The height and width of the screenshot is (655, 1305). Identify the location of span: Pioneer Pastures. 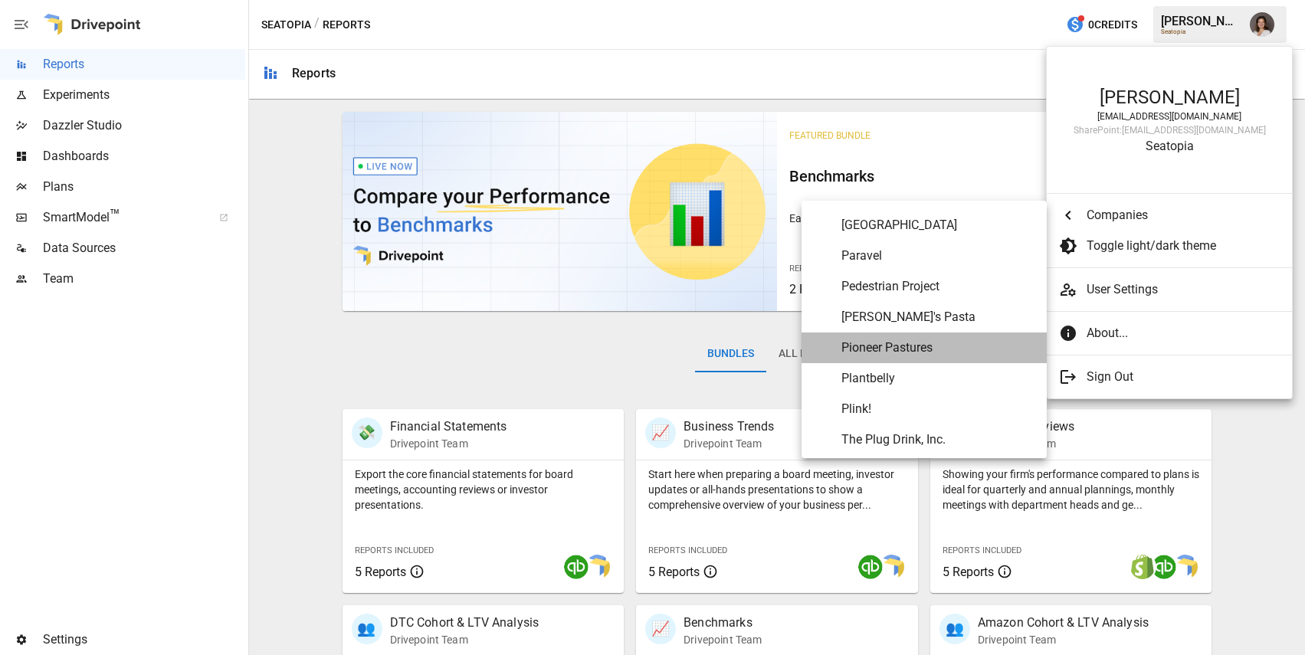
(938, 348).